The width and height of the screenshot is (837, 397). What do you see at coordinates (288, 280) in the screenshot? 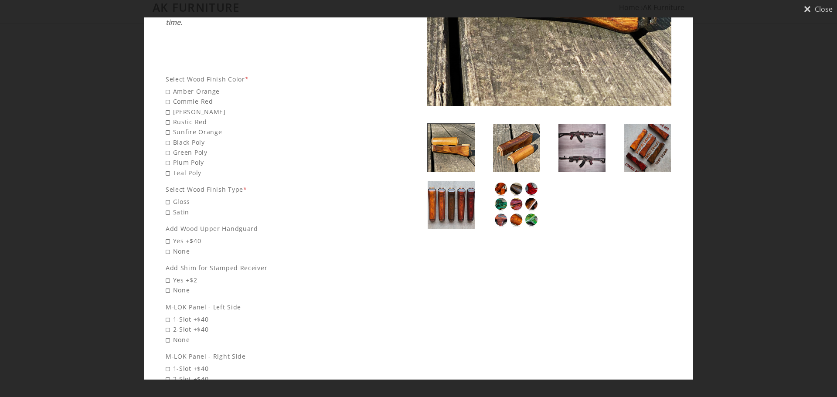
I see `span: Yes +$2` at bounding box center [288, 280].